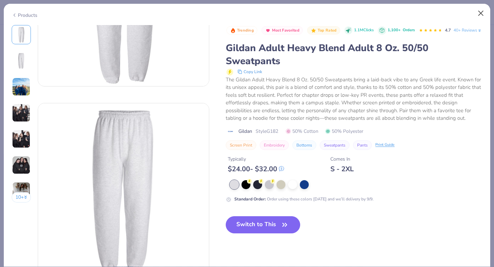 The width and height of the screenshot is (494, 267). I want to click on button: Embroidery, so click(274, 145).